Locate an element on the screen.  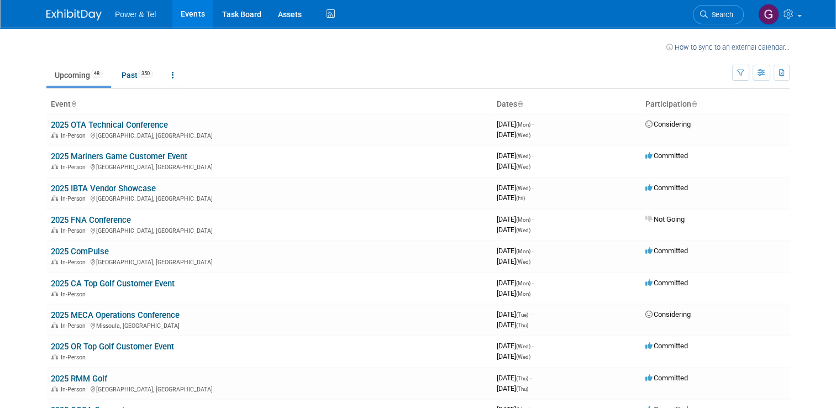
img: Greg Heard is located at coordinates (768, 14).